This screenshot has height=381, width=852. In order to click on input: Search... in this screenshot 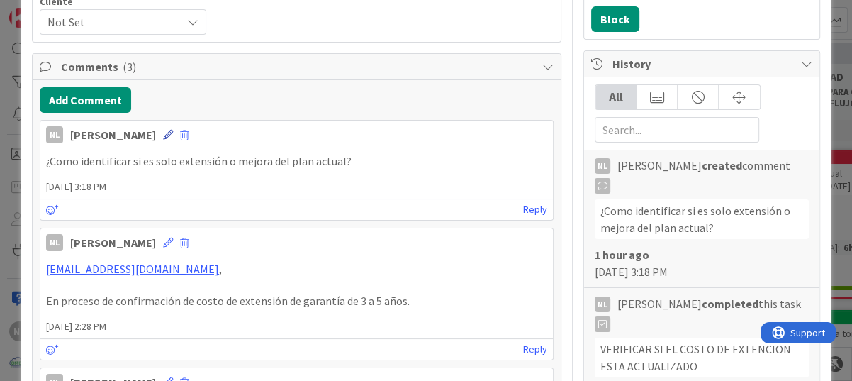, I will do `click(677, 130)`.